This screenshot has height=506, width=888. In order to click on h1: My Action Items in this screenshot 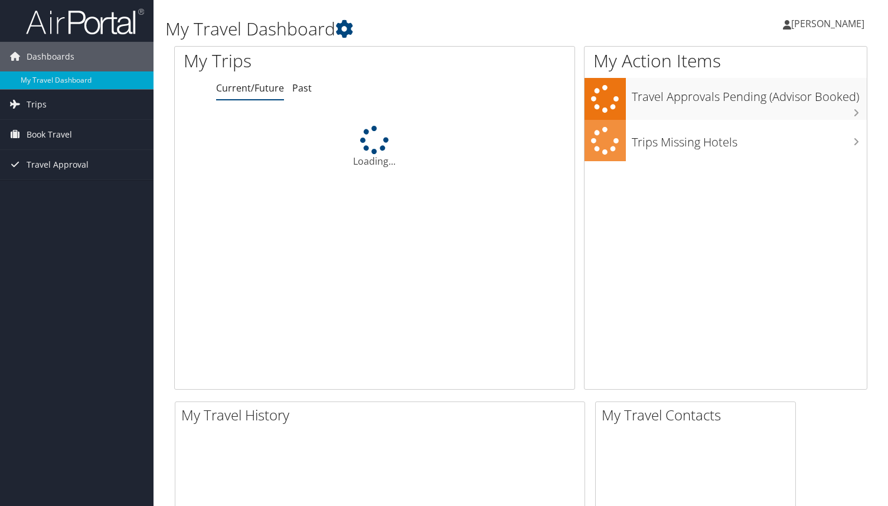, I will do `click(726, 61)`.